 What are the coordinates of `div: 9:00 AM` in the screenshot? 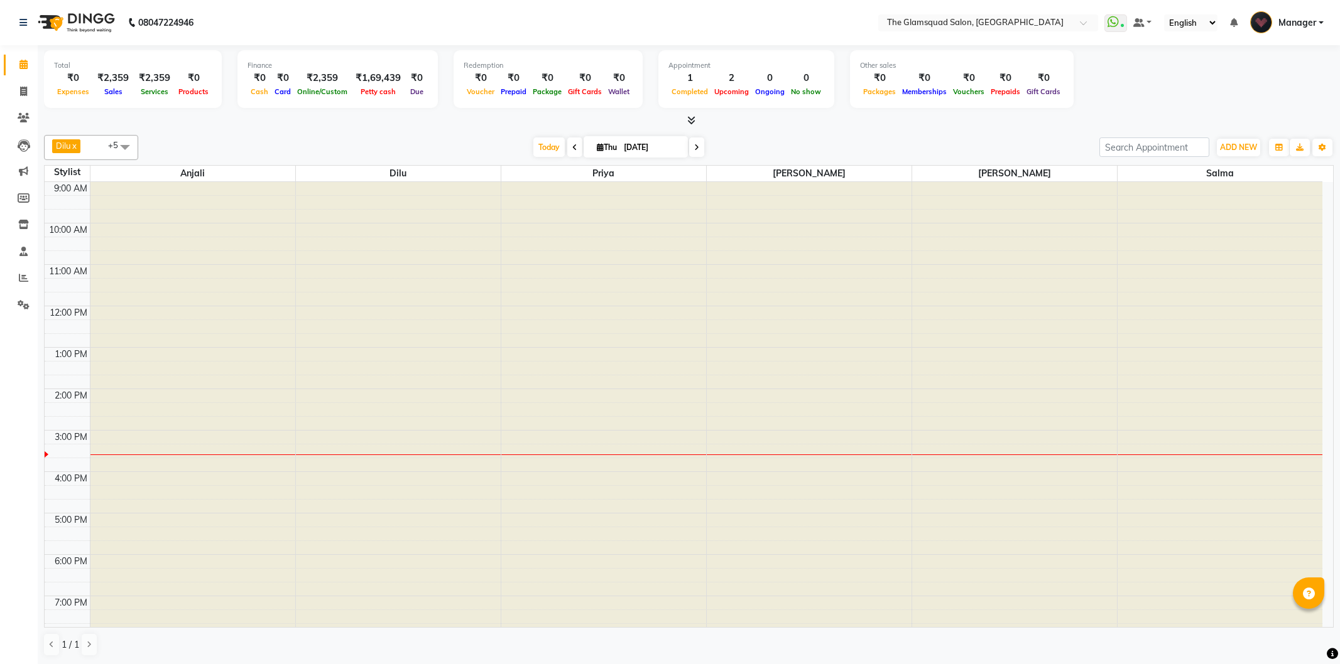 It's located at (70, 188).